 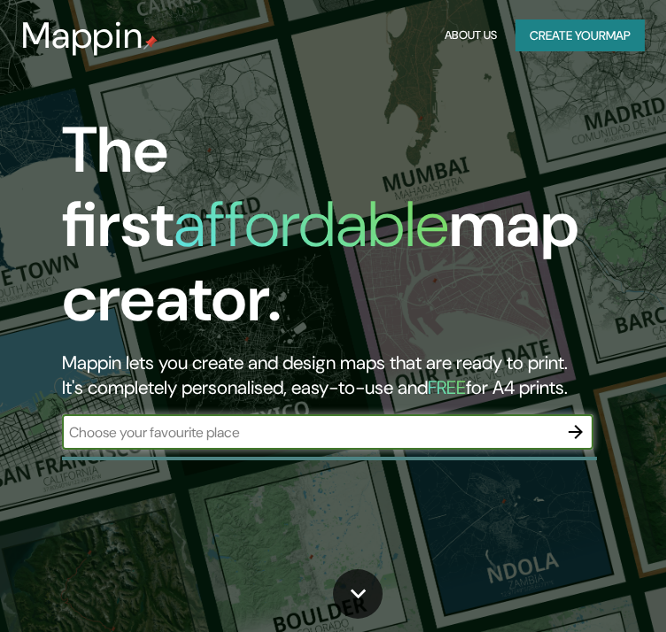 What do you see at coordinates (82, 35) in the screenshot?
I see `h3: Mappin` at bounding box center [82, 35].